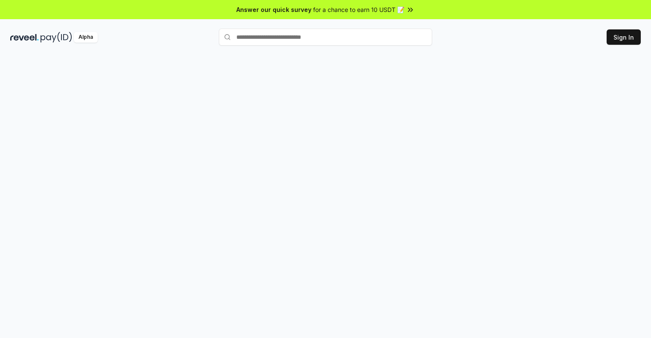 This screenshot has height=338, width=651. Describe the element at coordinates (56, 37) in the screenshot. I see `img: pay_id` at that location.